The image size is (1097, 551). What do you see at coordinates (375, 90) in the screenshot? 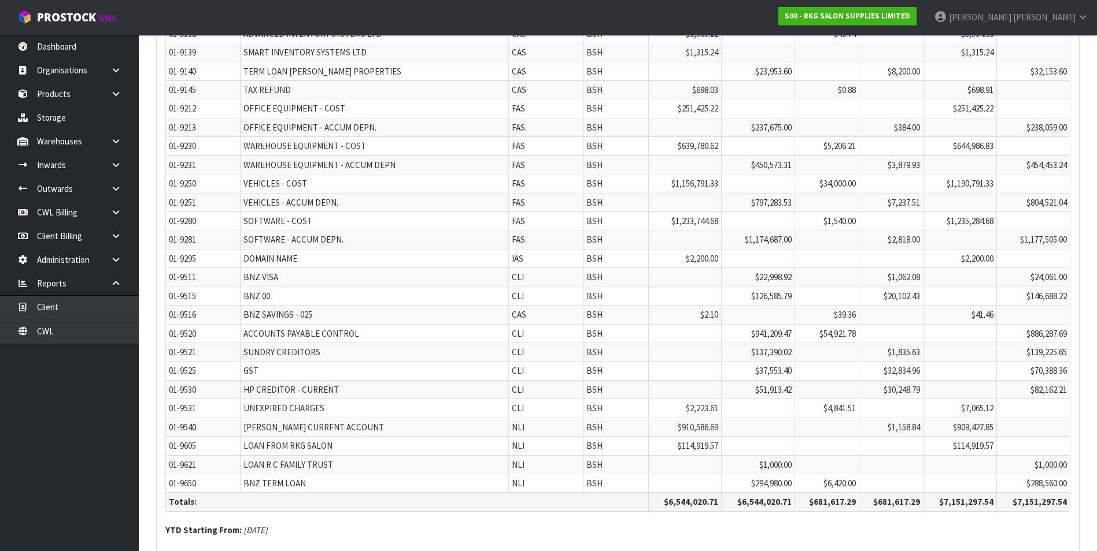
I see `td: TAX REFUND` at bounding box center [375, 90].